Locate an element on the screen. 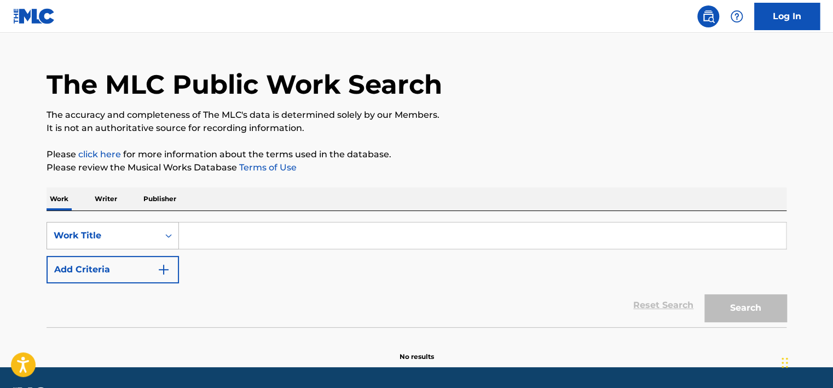 The width and height of the screenshot is (833, 388). img: search is located at coordinates (708, 16).